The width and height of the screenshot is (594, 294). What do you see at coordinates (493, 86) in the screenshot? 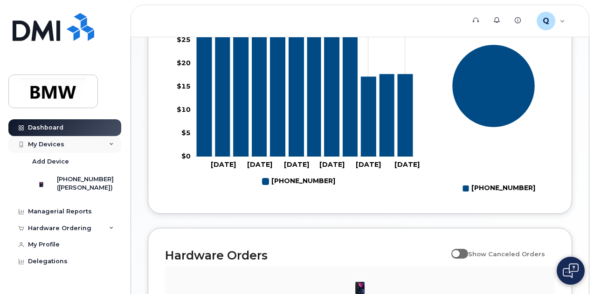
I see `g: Series` at bounding box center [493, 86].